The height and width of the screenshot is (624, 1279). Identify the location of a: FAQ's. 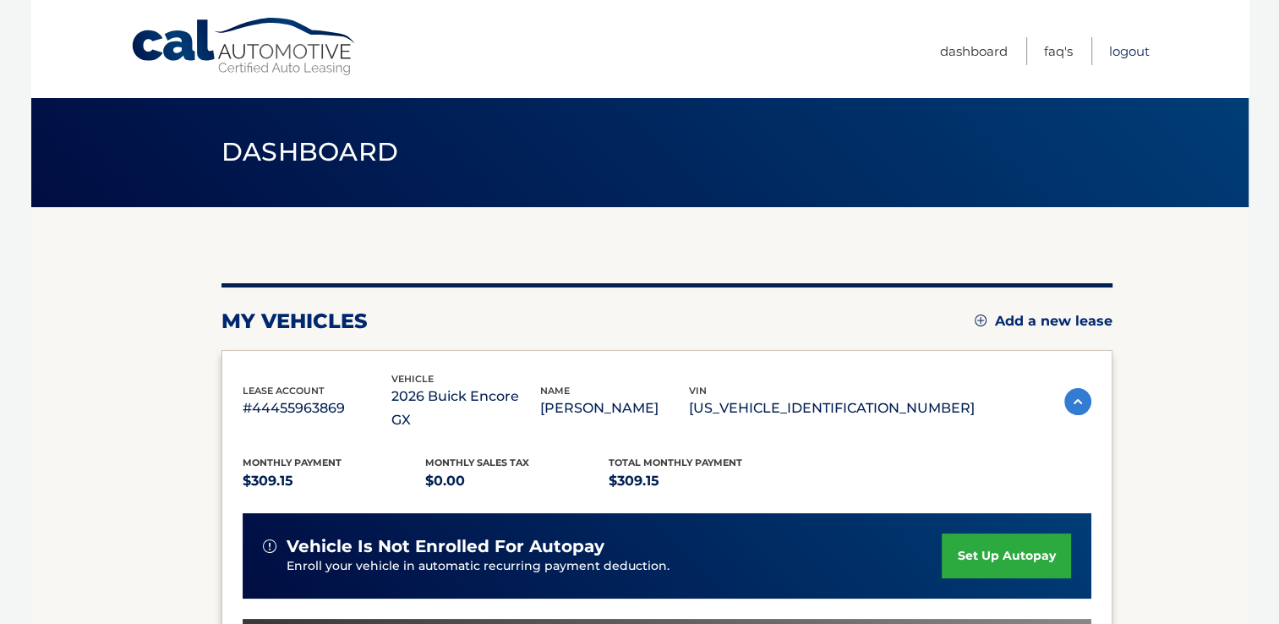
(1058, 51).